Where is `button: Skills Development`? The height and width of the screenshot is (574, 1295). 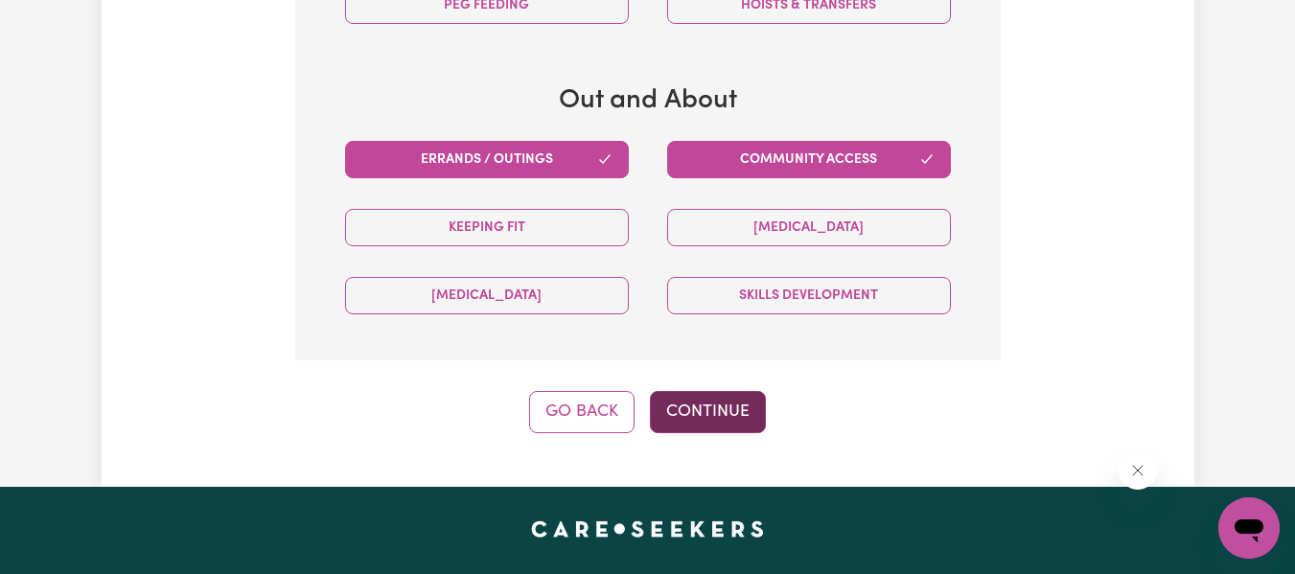
button: Skills Development is located at coordinates (809, 295).